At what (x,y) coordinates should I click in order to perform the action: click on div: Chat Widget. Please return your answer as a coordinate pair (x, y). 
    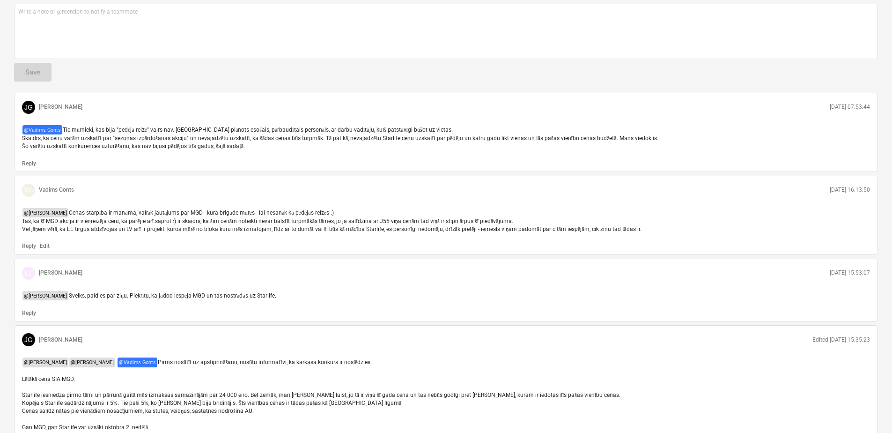
    Looking at the image, I should click on (868, 410).